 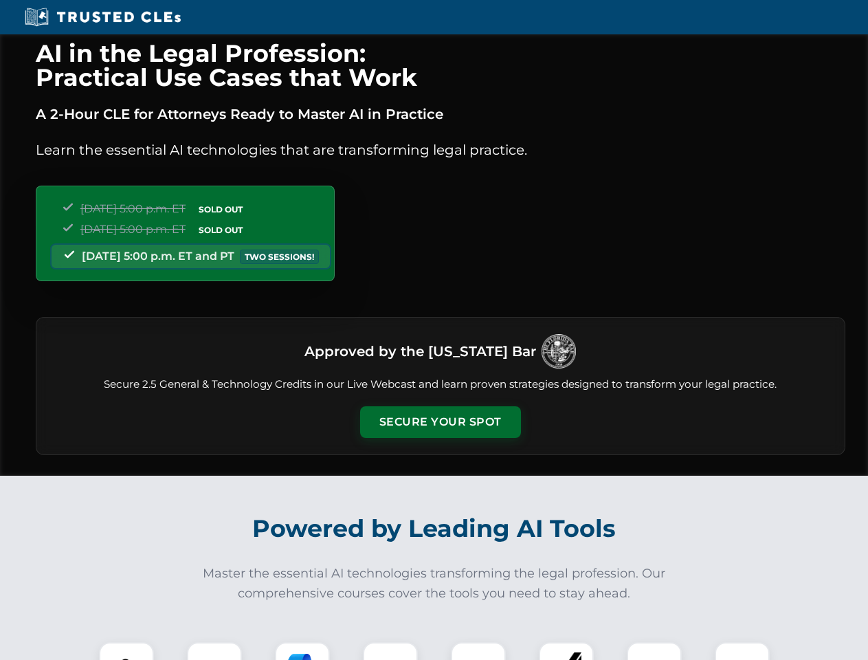 I want to click on p: A 2-Hour CLE for Attorneys Ready to Master AI in Practice, so click(x=441, y=114).